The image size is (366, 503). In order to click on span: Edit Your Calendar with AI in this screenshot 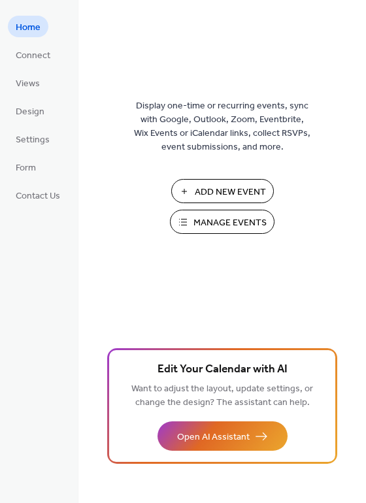, I will do `click(222, 370)`.